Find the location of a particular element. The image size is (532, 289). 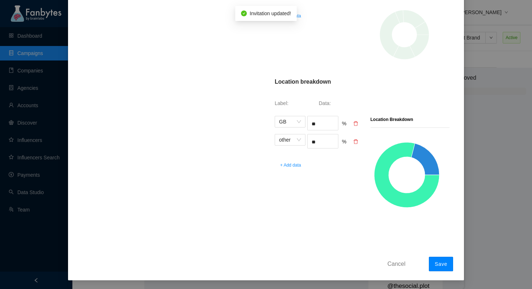

p: Location breakdown is located at coordinates (303, 82).